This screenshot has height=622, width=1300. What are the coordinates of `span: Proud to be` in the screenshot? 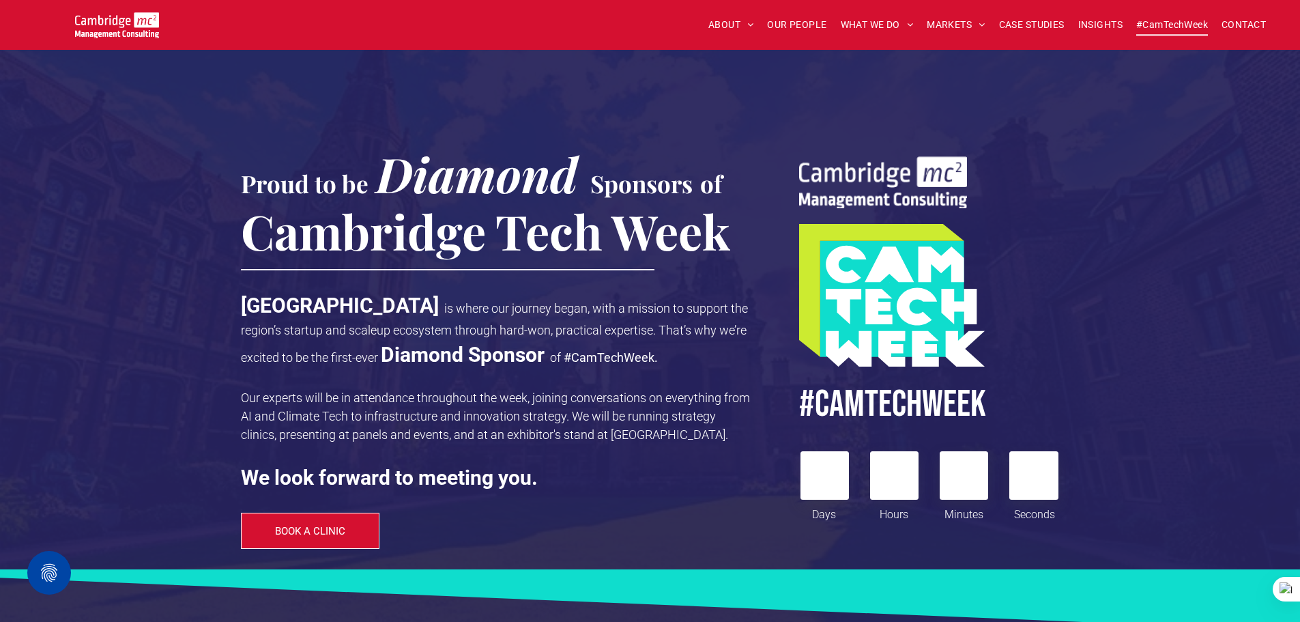 It's located at (304, 183).